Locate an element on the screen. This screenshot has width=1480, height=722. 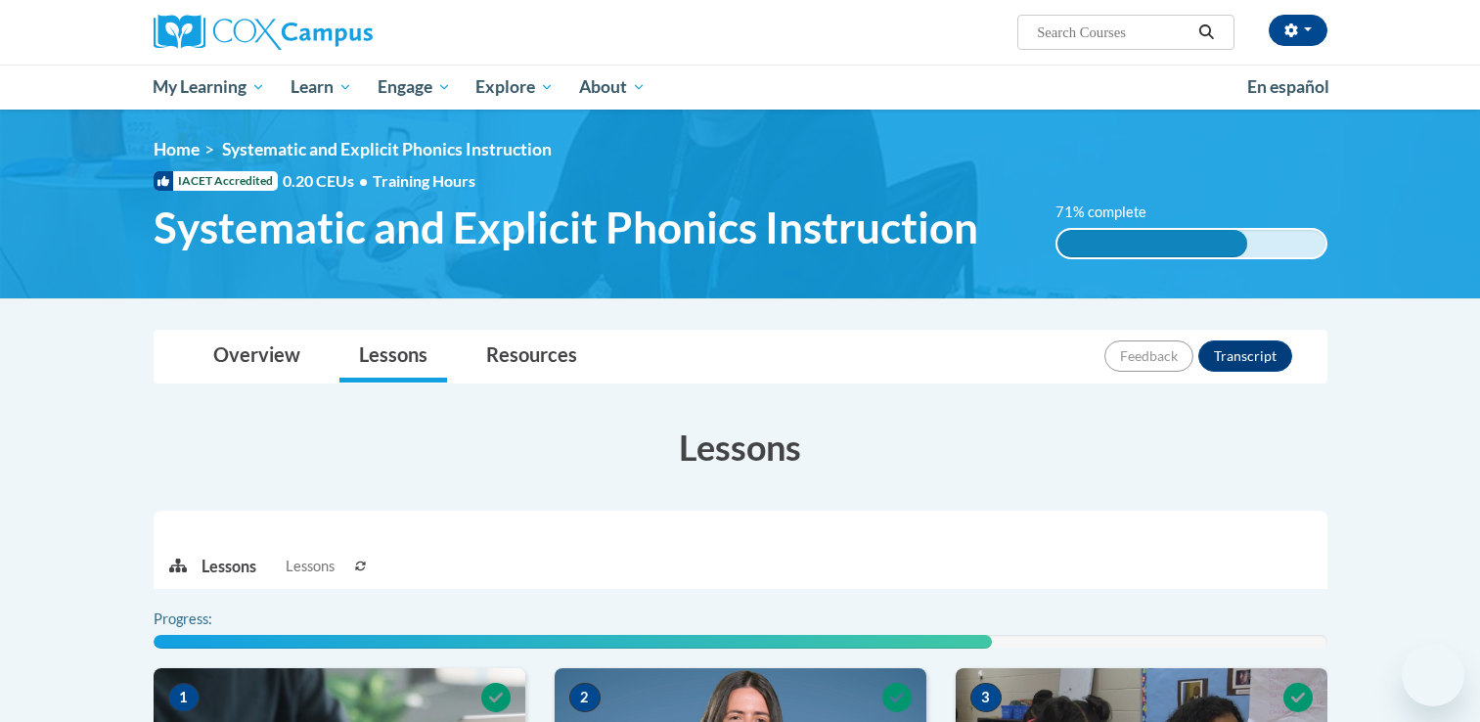
label: 71% complete is located at coordinates (1112, 212).